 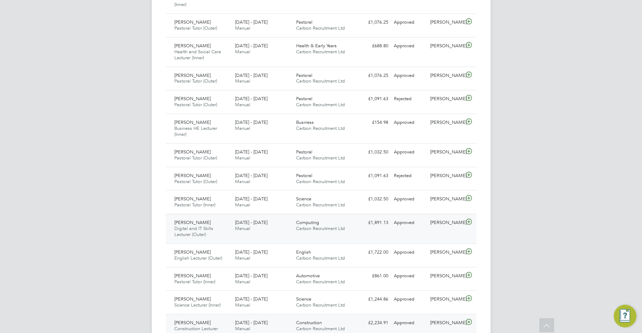 What do you see at coordinates (195, 131) in the screenshot?
I see `span: Business HE Lecturer (Inner)` at bounding box center [195, 131].